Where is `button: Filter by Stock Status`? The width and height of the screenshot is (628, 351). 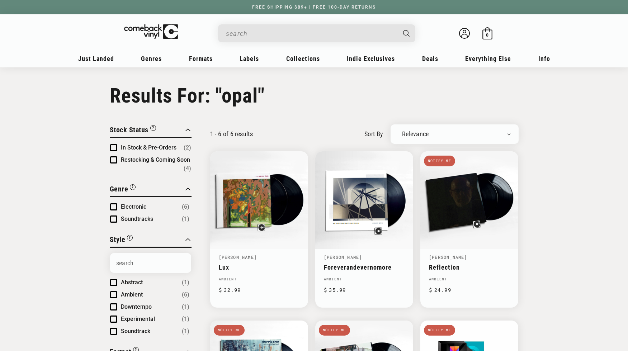
button: Filter by Stock Status is located at coordinates (133, 131).